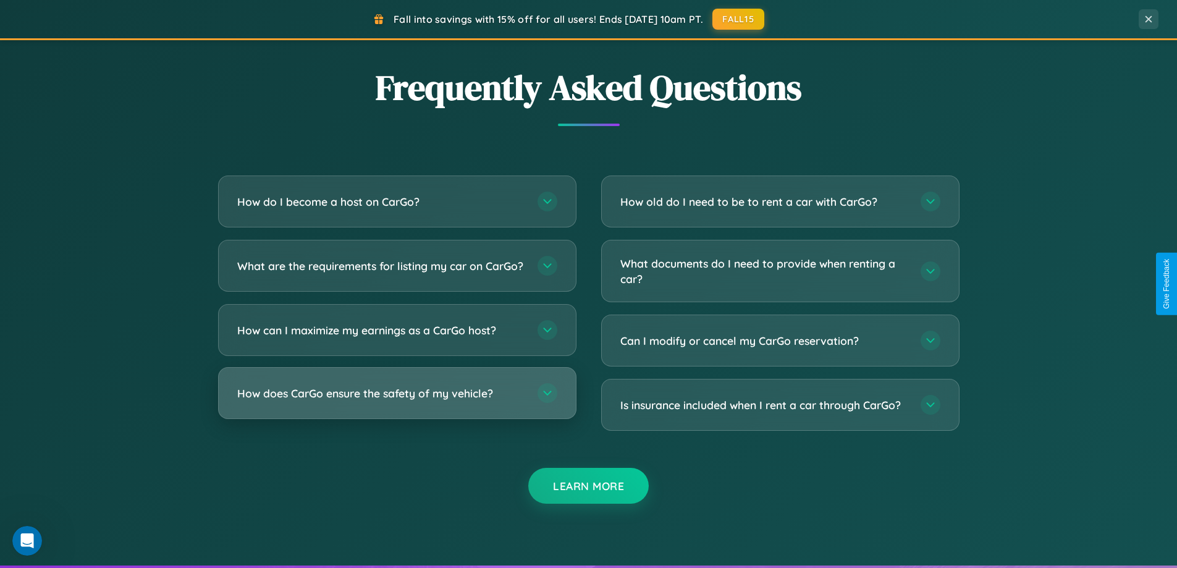  I want to click on h3: What are the requirements for listing my car on CarGo?, so click(381, 266).